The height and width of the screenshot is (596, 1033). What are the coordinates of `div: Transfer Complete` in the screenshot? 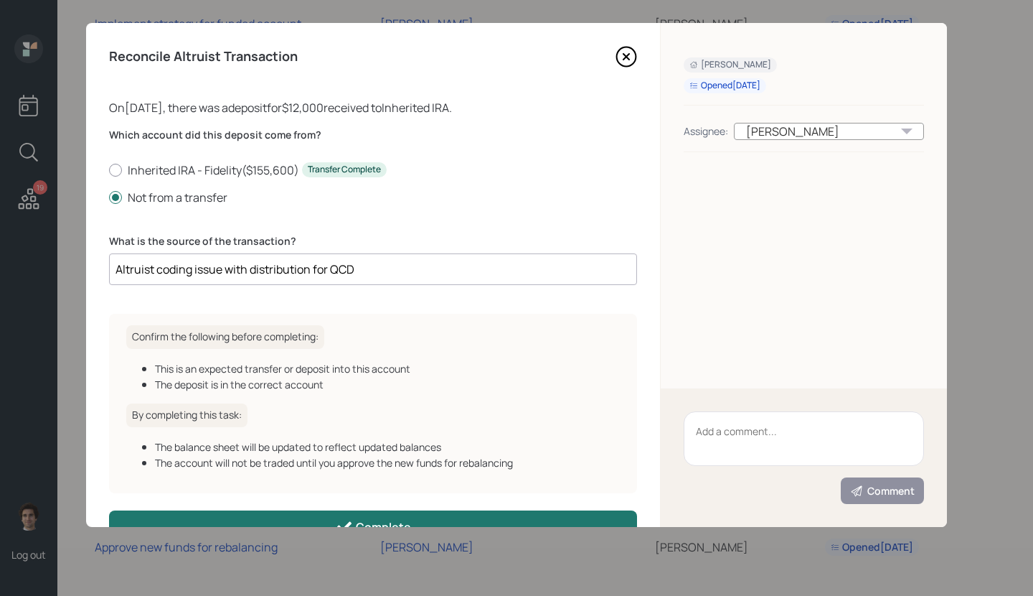 It's located at (344, 169).